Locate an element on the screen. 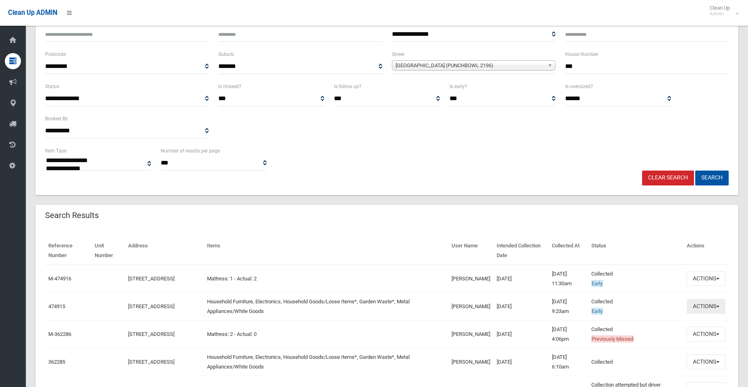  small: Admin is located at coordinates (720, 14).